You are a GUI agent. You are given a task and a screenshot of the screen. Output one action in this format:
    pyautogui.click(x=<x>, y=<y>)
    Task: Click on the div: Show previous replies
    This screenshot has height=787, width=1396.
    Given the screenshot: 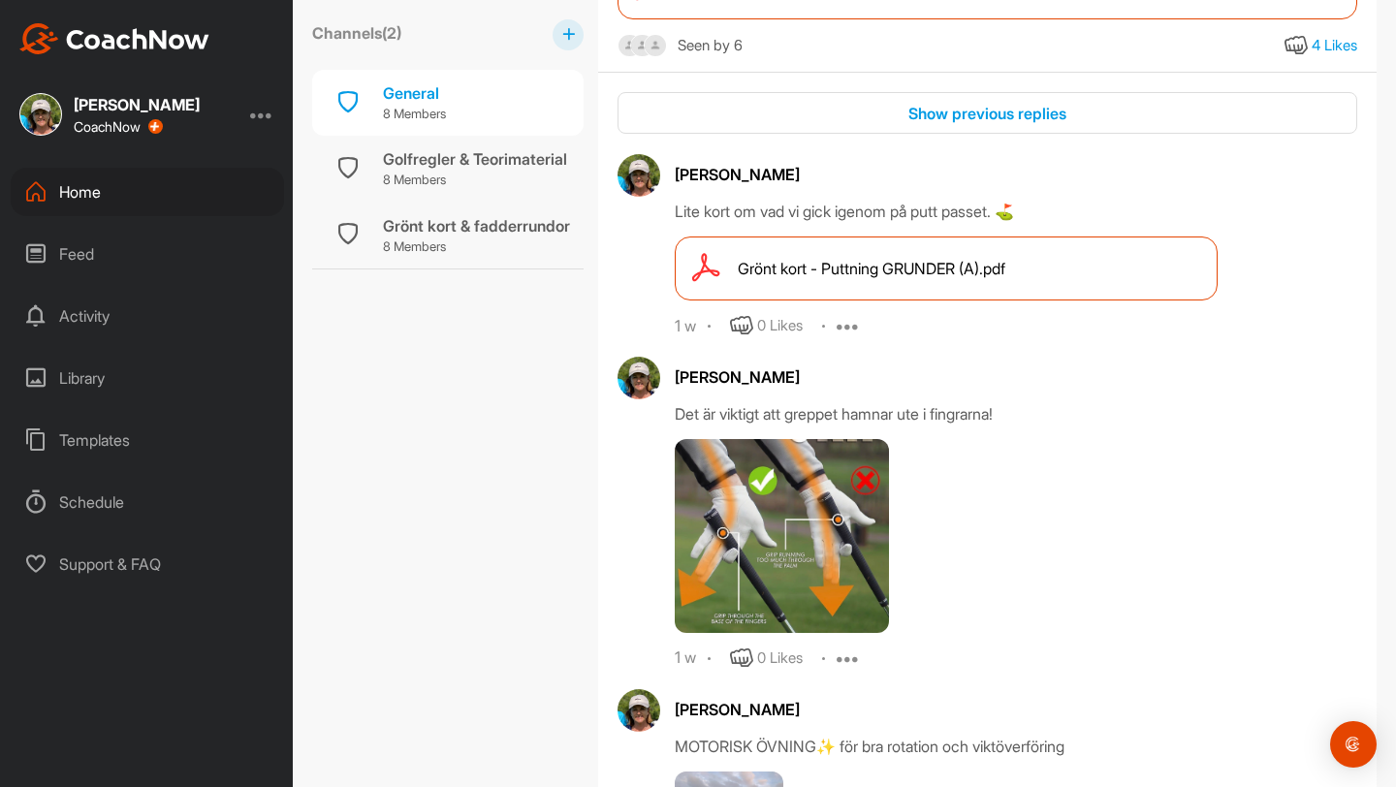 What is the action you would take?
    pyautogui.click(x=987, y=113)
    